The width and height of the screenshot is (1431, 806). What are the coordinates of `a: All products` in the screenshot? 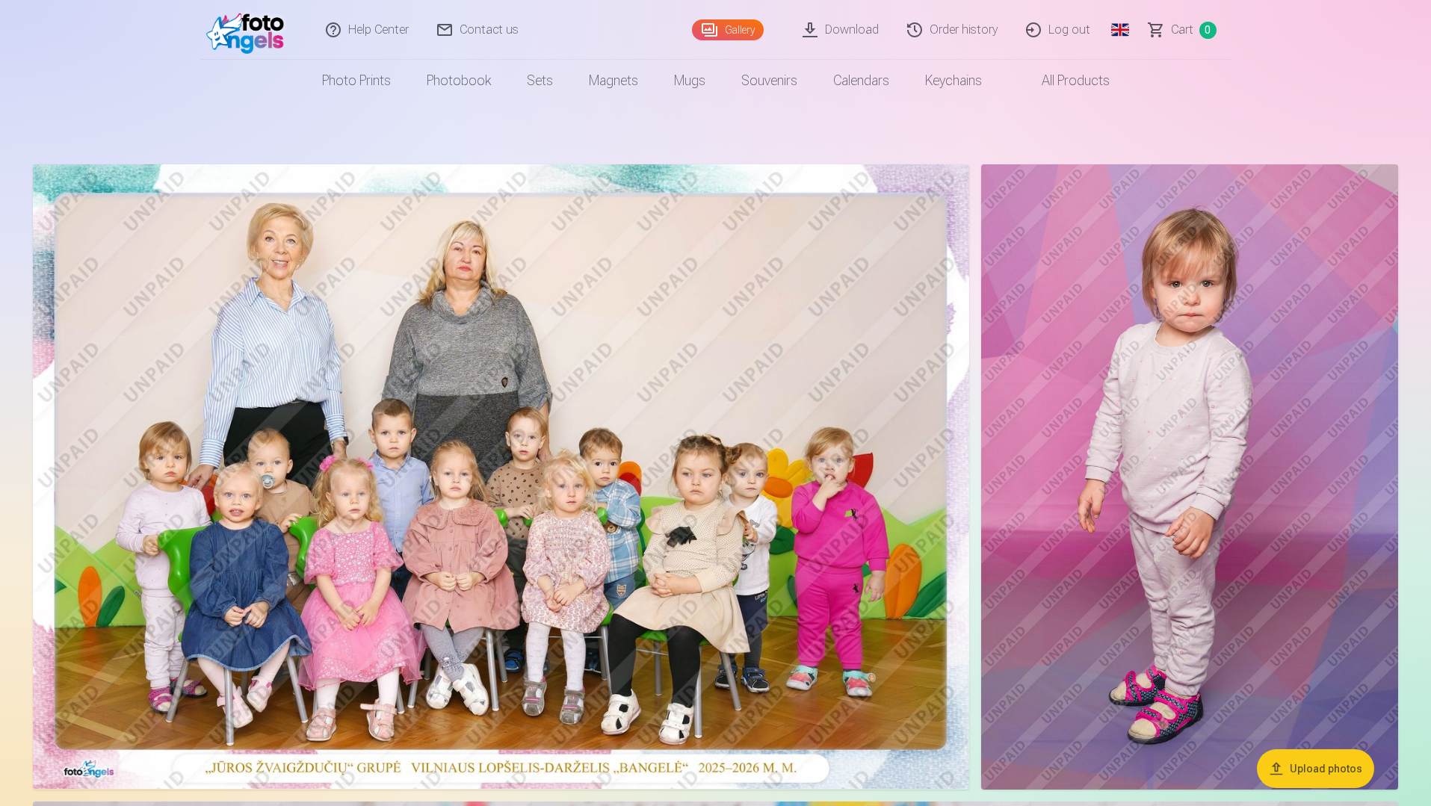 It's located at (1063, 81).